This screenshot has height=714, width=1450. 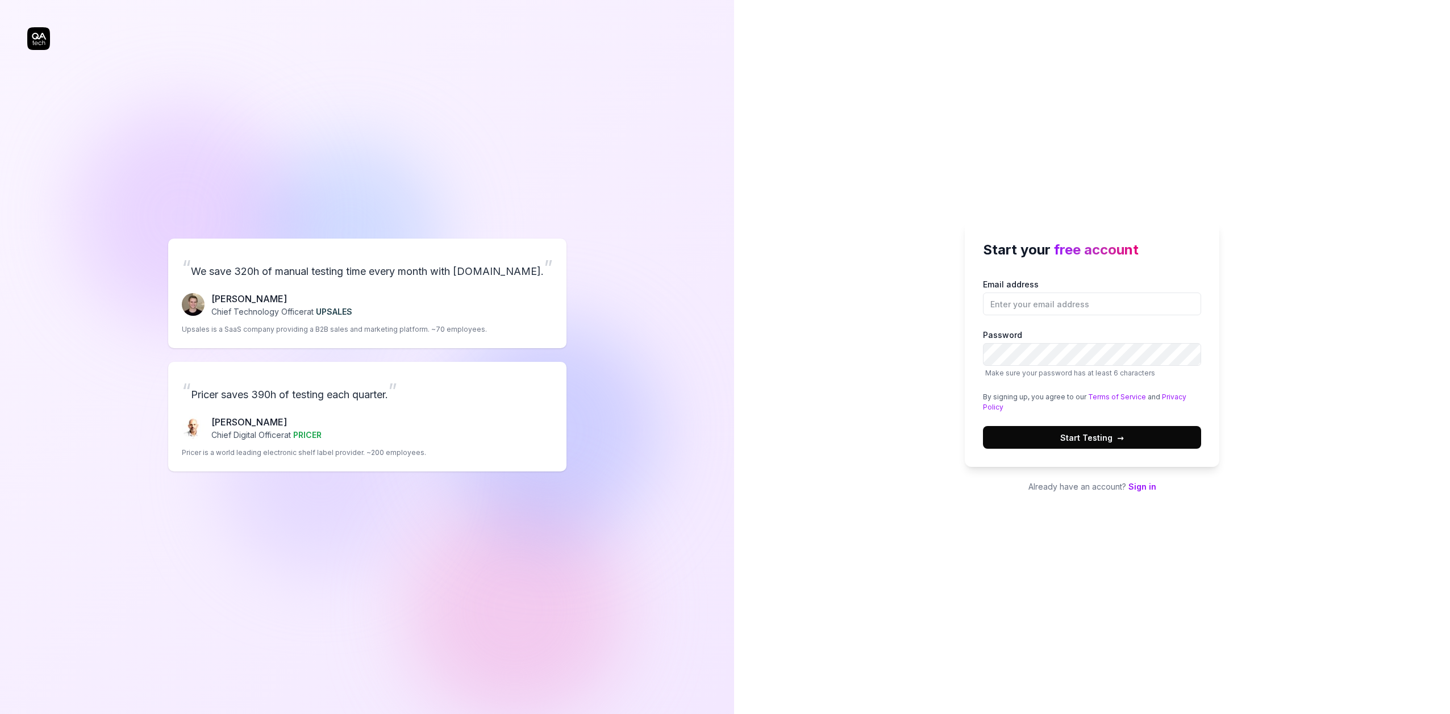 What do you see at coordinates (304, 453) in the screenshot?
I see `p: Pricer is a world leading electronic shelf label provider. ~200 employees.` at bounding box center [304, 453].